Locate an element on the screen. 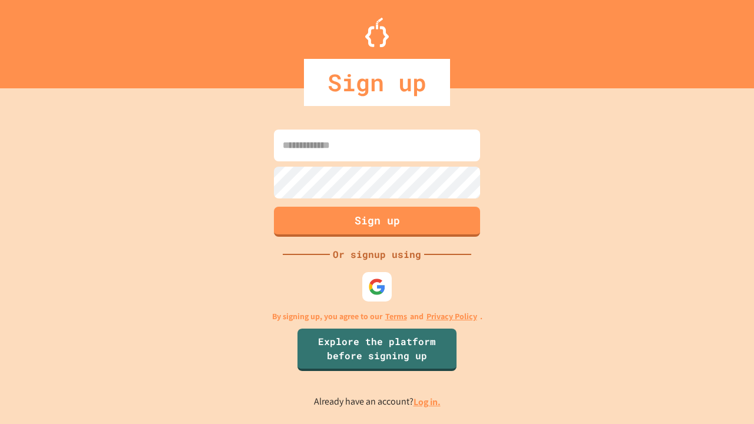  img: Logo.svg is located at coordinates (377, 32).